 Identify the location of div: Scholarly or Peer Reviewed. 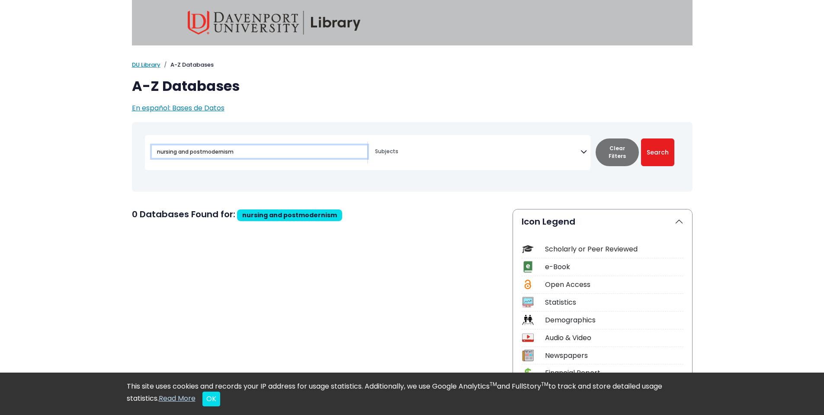
(614, 249).